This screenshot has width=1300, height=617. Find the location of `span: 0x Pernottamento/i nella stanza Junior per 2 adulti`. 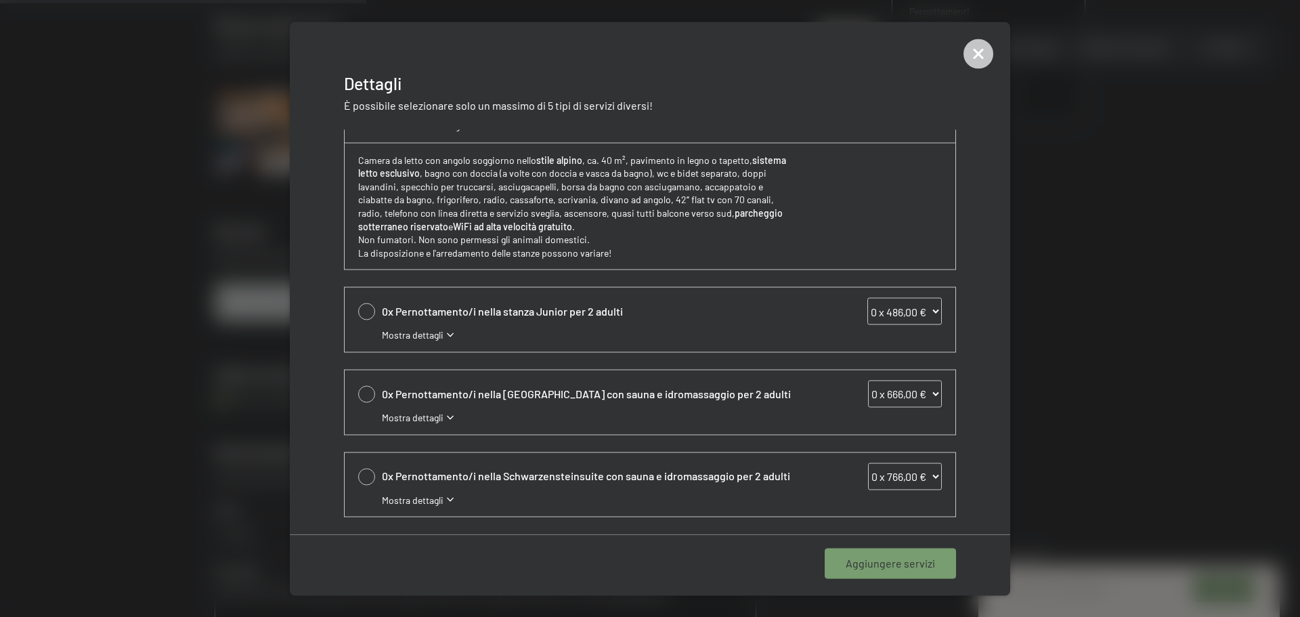

span: 0x Pernottamento/i nella stanza Junior per 2 adulti is located at coordinates (592, 311).